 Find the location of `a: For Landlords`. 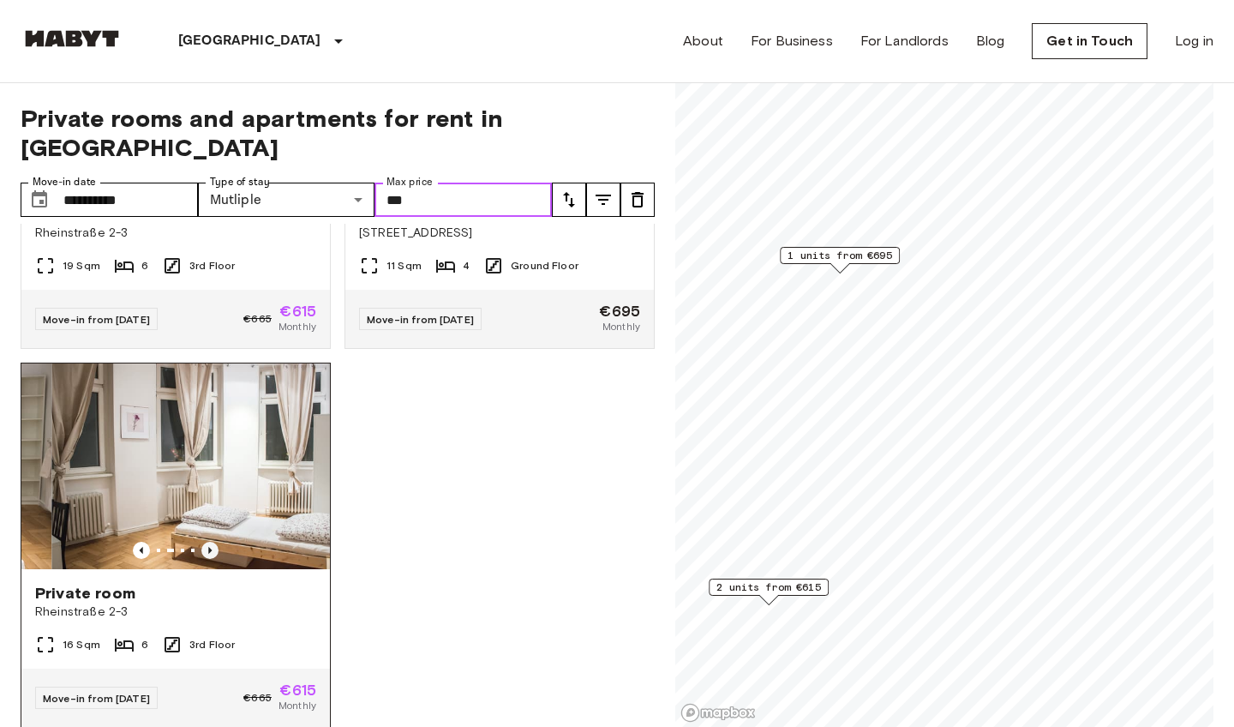

a: For Landlords is located at coordinates (904, 41).